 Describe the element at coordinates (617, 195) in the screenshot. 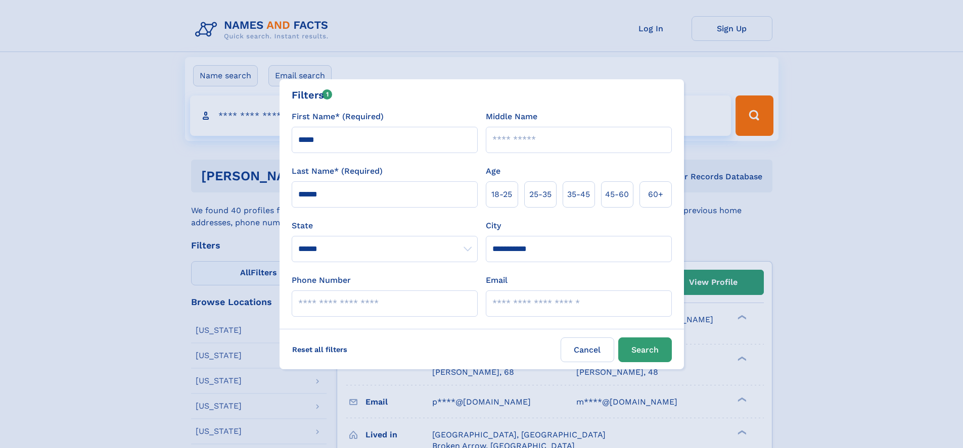

I see `span: 45‑60` at that location.